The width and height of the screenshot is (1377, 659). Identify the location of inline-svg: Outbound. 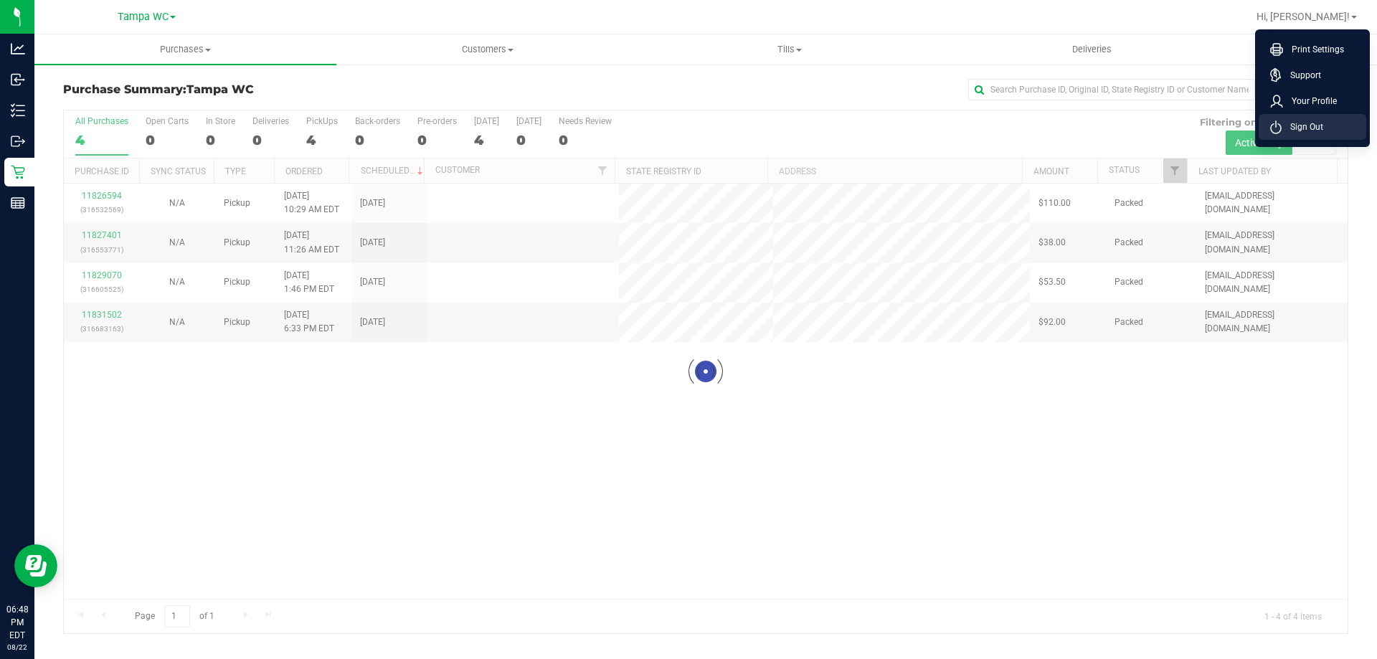
(18, 141).